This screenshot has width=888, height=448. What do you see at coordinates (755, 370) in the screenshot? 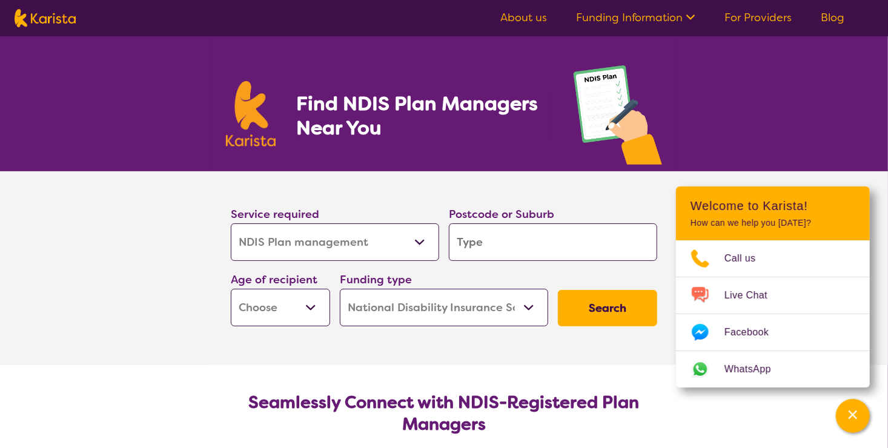
I see `span: WhatsApp` at bounding box center [755, 370].